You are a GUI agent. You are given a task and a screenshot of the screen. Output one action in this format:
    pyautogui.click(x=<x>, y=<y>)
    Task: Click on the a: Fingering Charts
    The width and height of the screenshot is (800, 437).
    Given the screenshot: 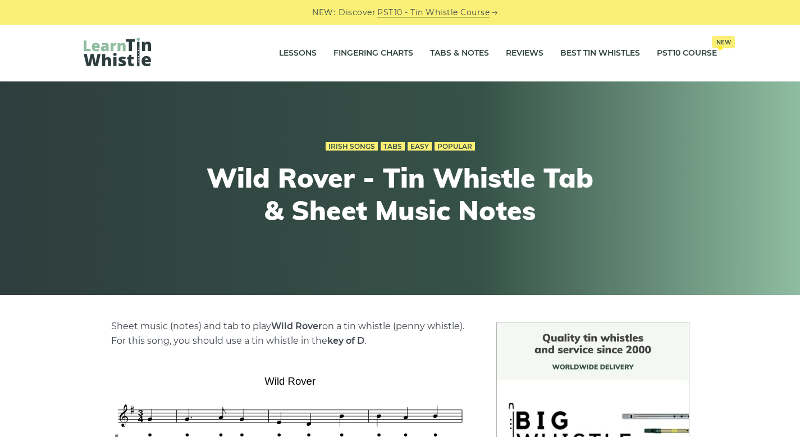 What is the action you would take?
    pyautogui.click(x=373, y=53)
    